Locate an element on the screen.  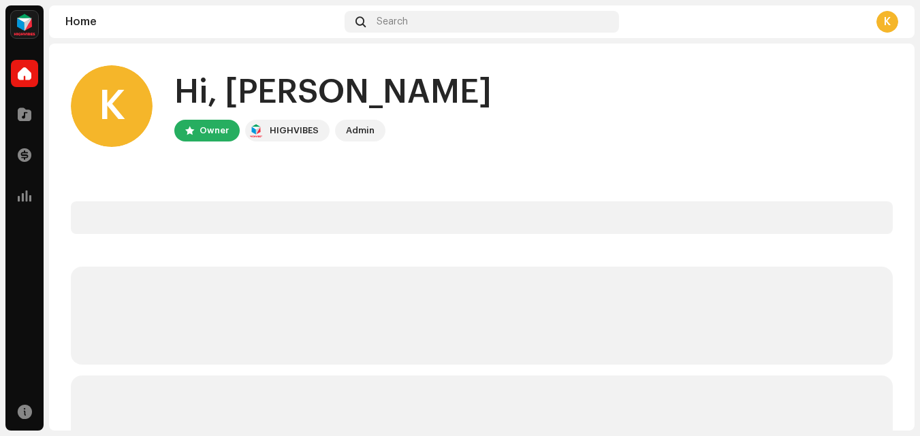
div: Owner is located at coordinates (214, 131).